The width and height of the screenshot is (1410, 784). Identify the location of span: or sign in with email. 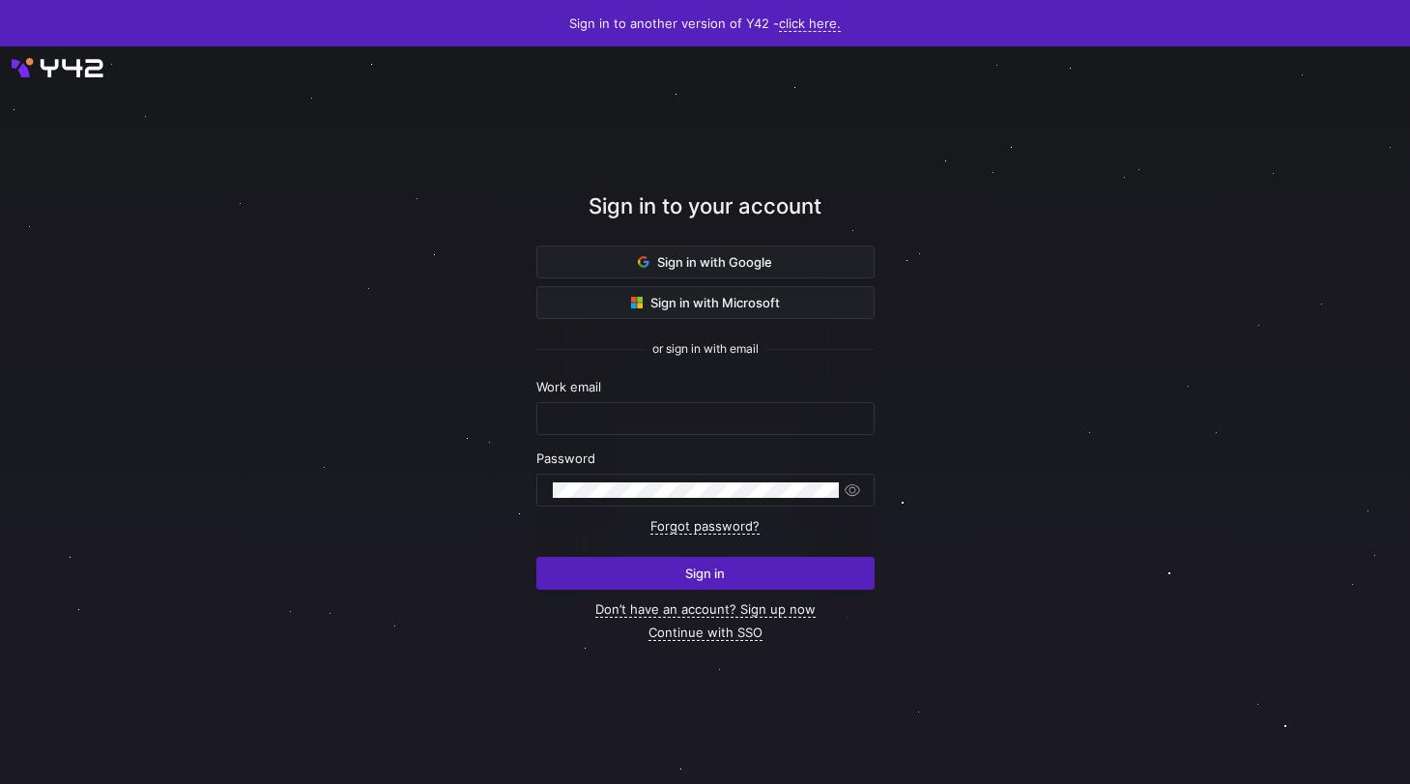
(706, 349).